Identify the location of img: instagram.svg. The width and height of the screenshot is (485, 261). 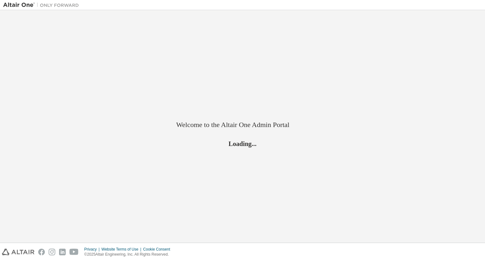
(52, 252).